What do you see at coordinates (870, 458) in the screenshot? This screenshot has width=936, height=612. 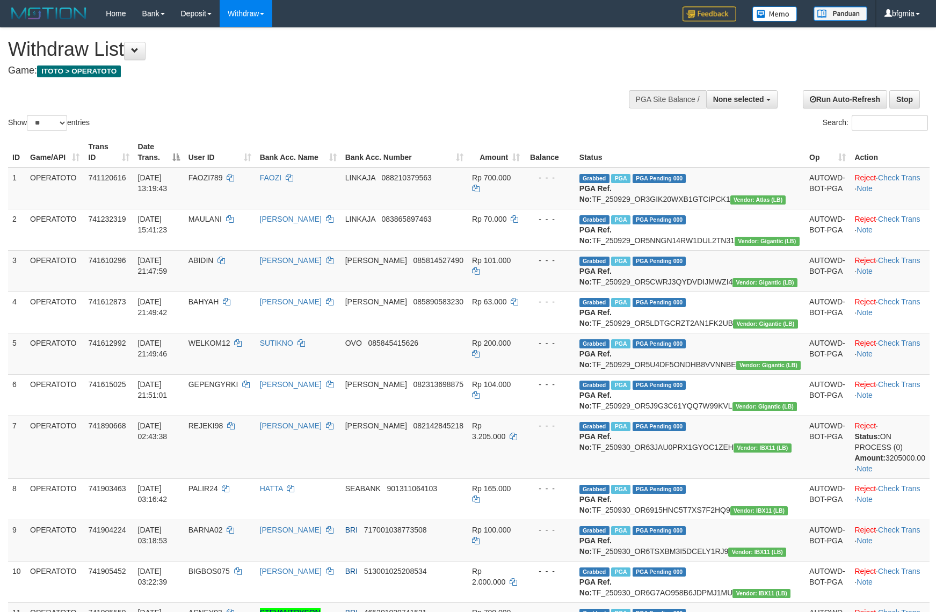 I see `b: Amount:` at bounding box center [870, 458].